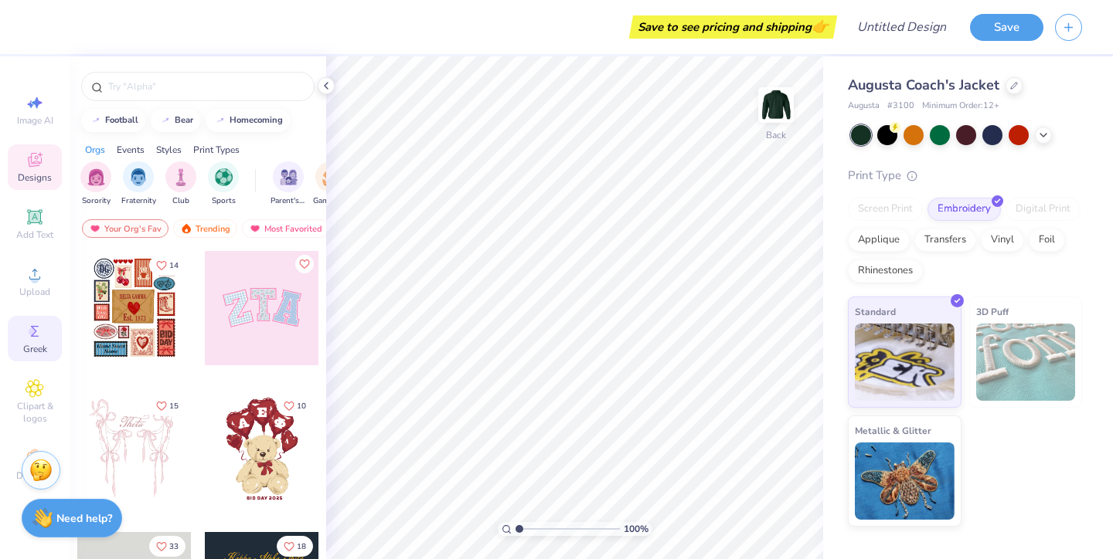 This screenshot has height=559, width=1113. What do you see at coordinates (138, 201) in the screenshot?
I see `span: Fraternity` at bounding box center [138, 201].